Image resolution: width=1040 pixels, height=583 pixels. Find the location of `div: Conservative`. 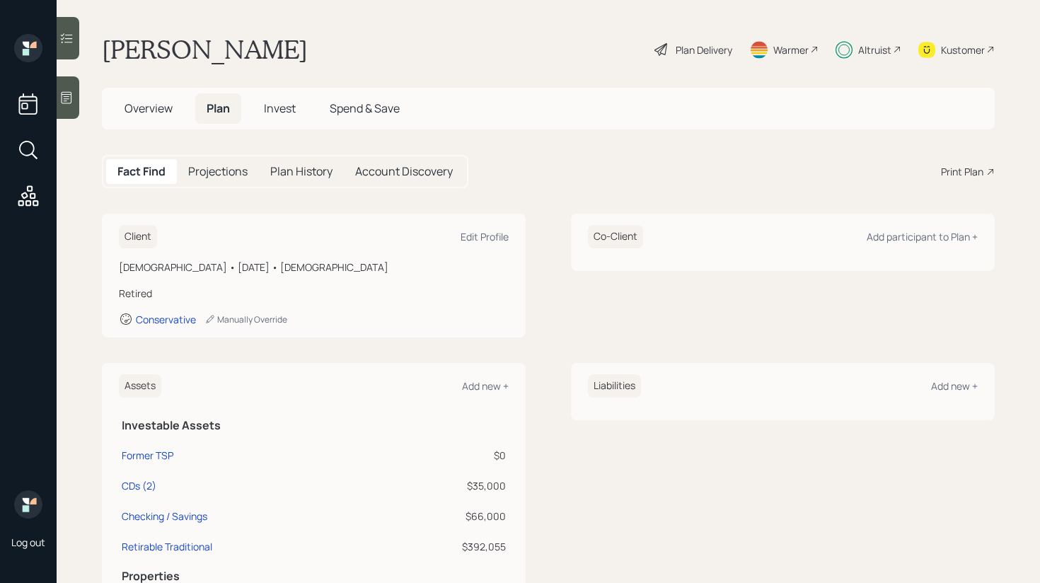

div: Conservative is located at coordinates (166, 319).